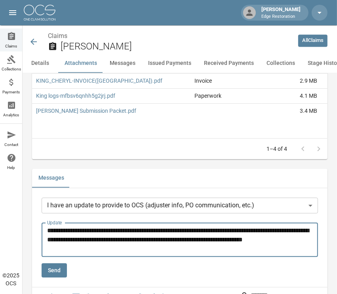  What do you see at coordinates (57, 36) in the screenshot?
I see `a: Claims` at bounding box center [57, 36].